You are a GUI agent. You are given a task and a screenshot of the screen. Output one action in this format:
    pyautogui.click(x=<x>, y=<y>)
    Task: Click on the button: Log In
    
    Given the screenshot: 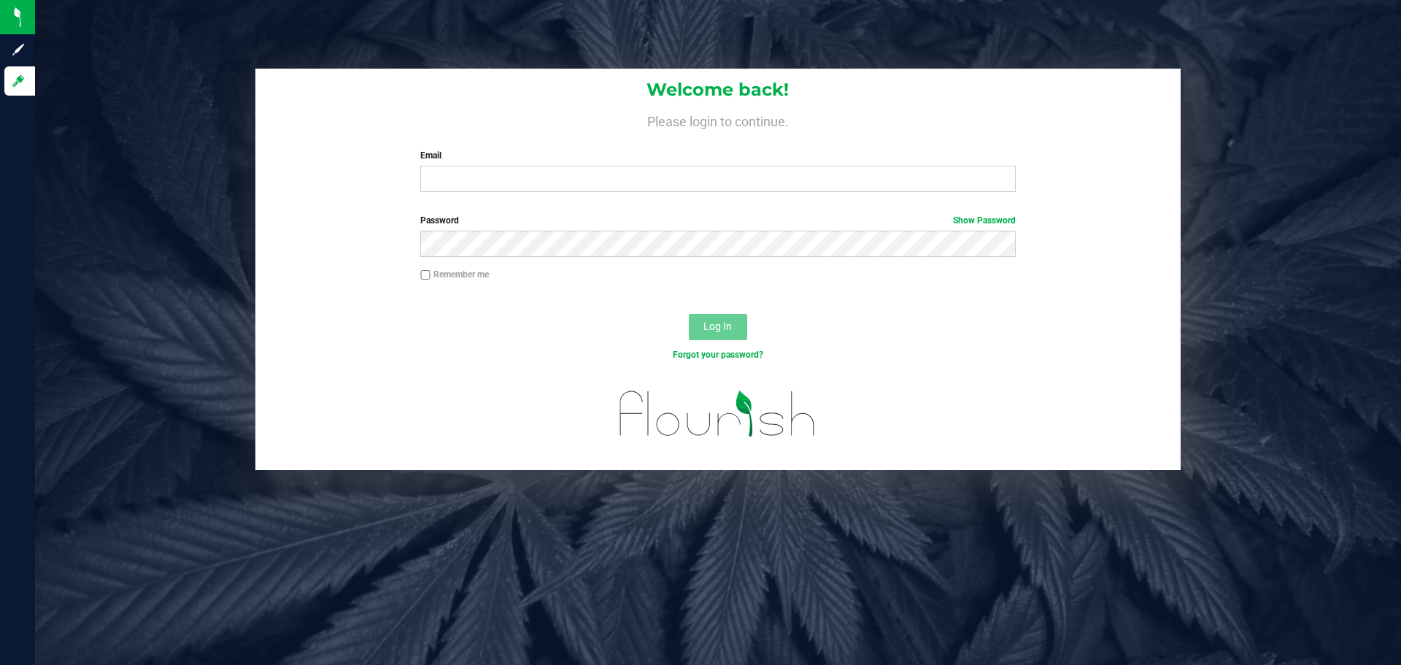 What is the action you would take?
    pyautogui.click(x=718, y=327)
    